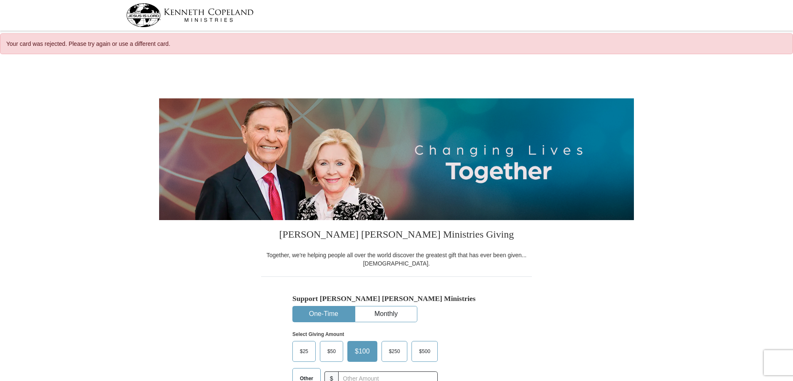  I want to click on span: $500, so click(424, 351).